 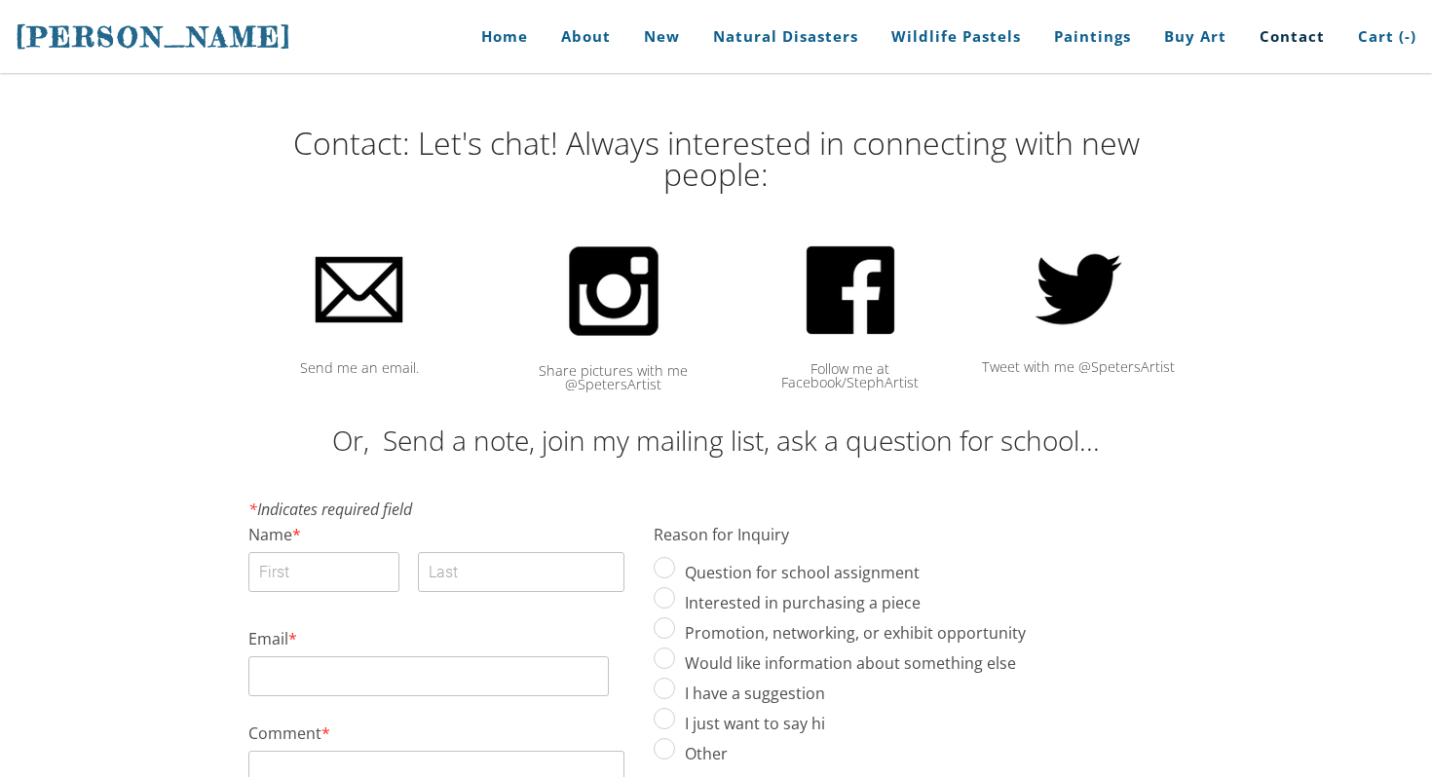 What do you see at coordinates (703, 754) in the screenshot?
I see `label: Other` at bounding box center [703, 754].